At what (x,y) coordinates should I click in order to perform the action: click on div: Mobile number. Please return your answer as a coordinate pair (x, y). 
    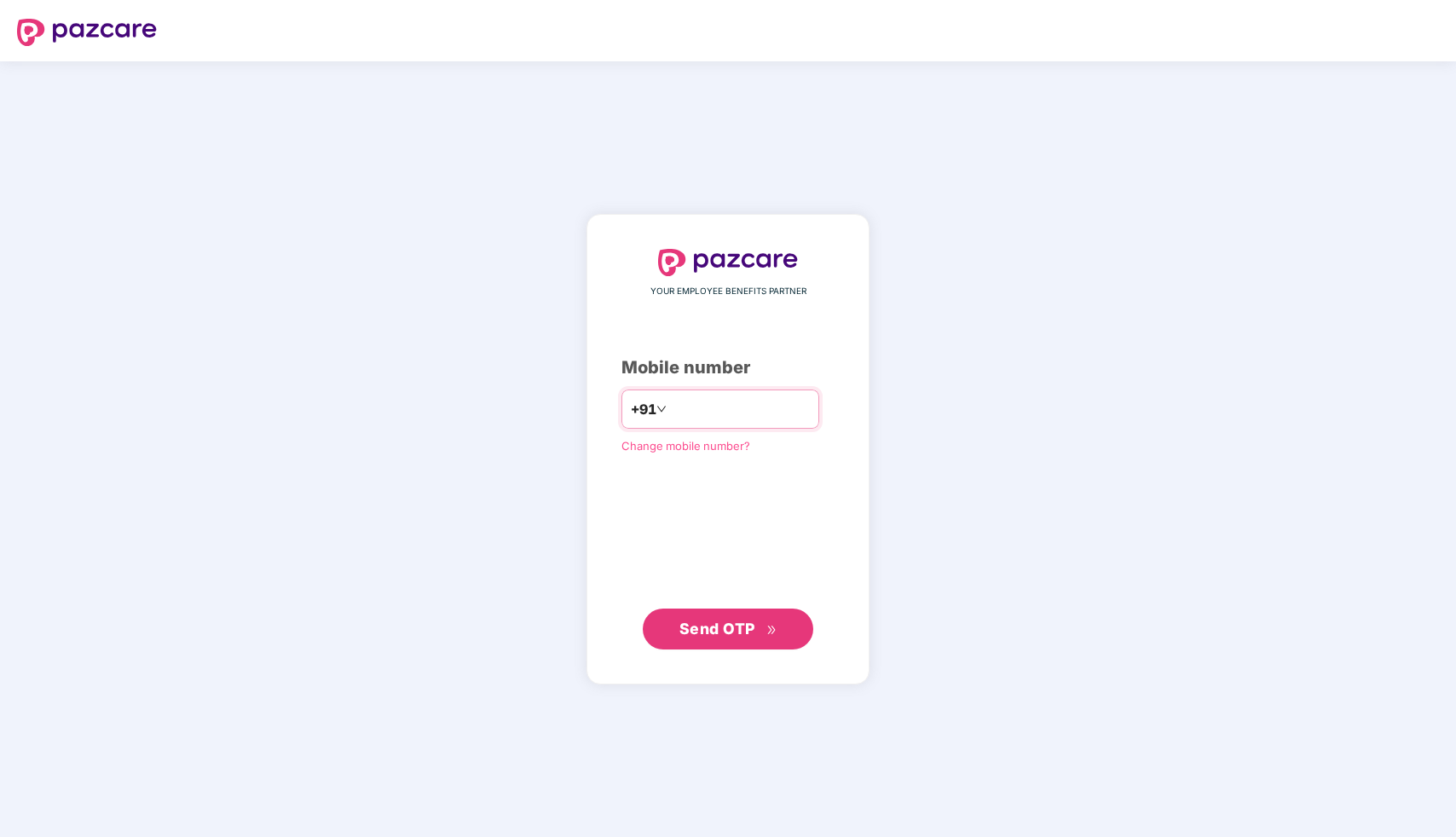
    Looking at the image, I should click on (728, 367).